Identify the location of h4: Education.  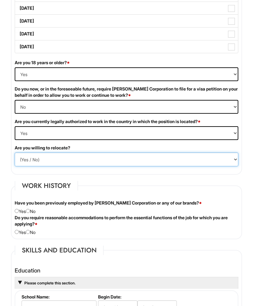
(127, 270).